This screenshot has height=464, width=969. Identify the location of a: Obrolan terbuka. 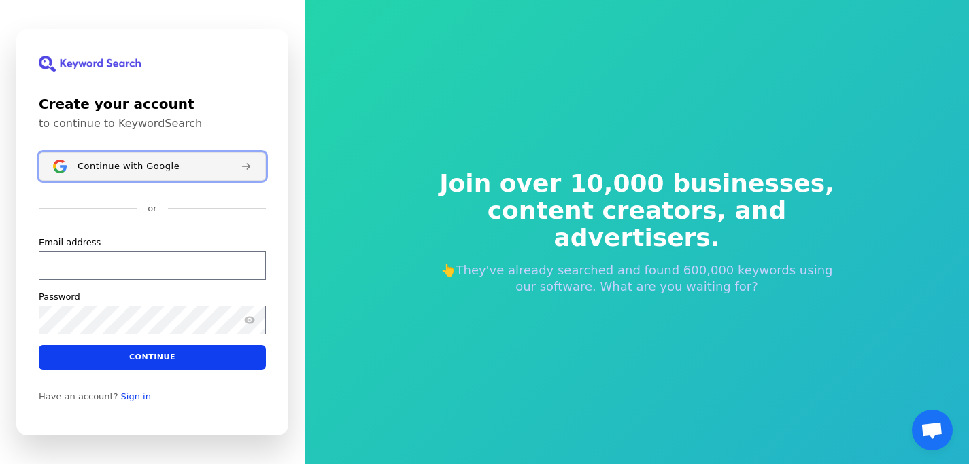
(932, 430).